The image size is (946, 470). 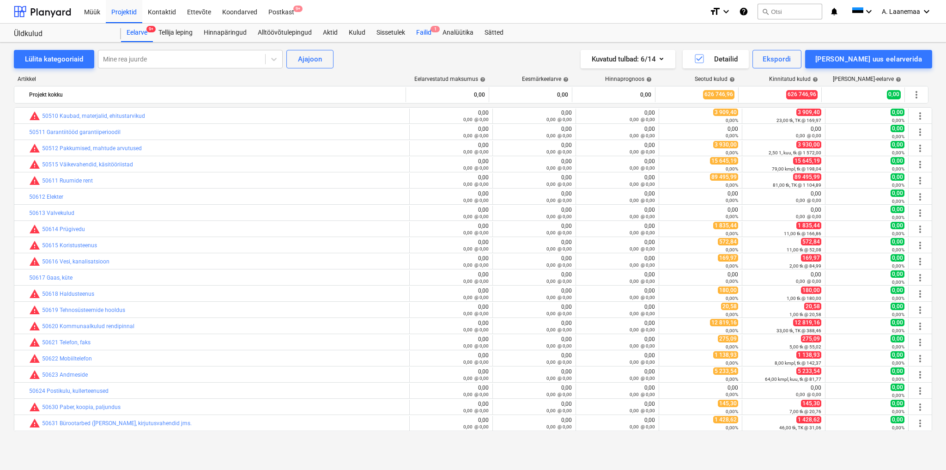 I want to click on span: search, so click(x=765, y=12).